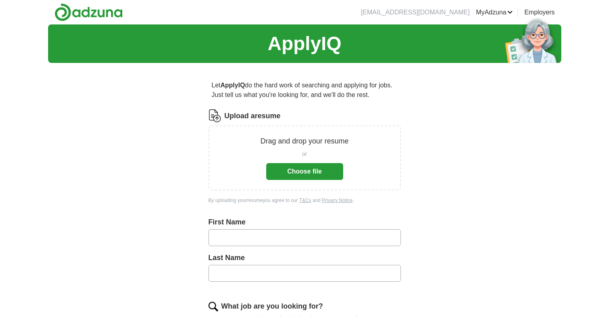 The height and width of the screenshot is (317, 609). I want to click on label: Last Name, so click(305, 258).